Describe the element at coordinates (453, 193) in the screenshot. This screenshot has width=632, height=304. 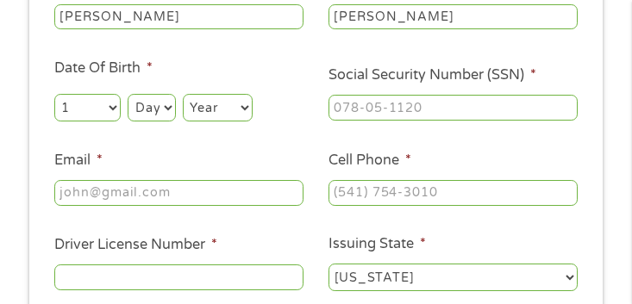
I see `input: (541) 754-3010` at that location.